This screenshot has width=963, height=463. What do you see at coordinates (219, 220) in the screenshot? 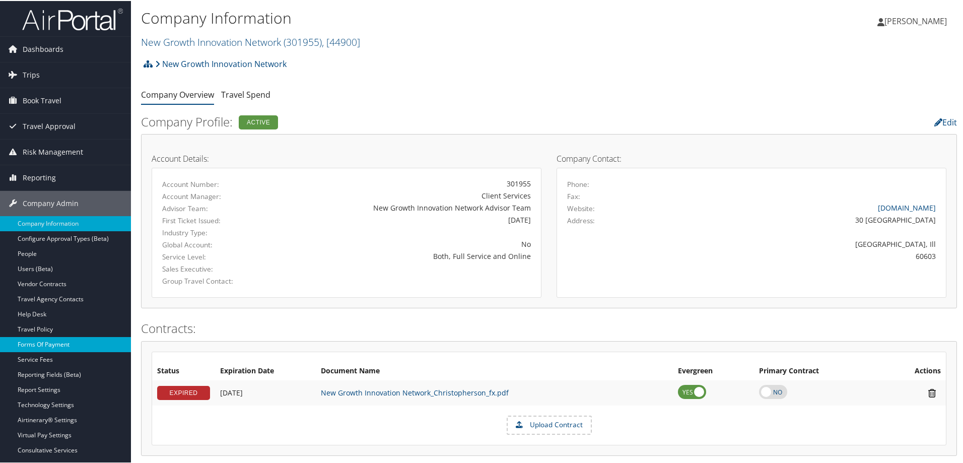
I see `label: First Ticket Issued:` at bounding box center [219, 220].